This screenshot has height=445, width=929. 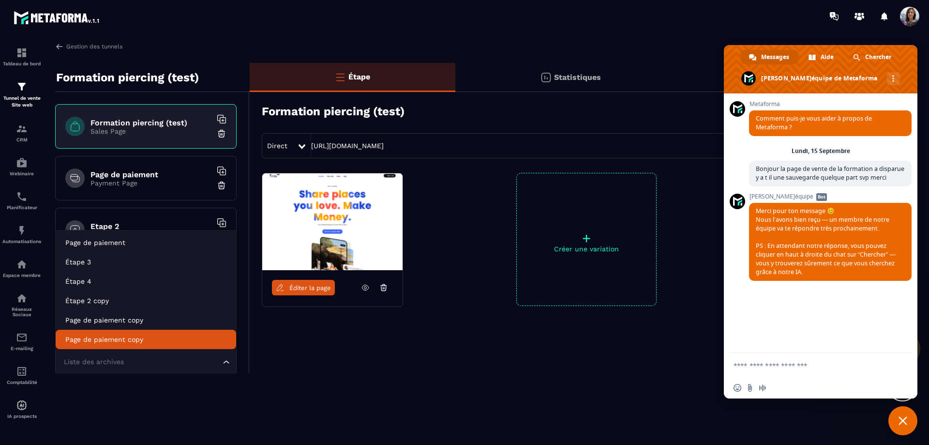 What do you see at coordinates (22, 57) in the screenshot?
I see `a: formationformationTableau de bord` at bounding box center [22, 57].